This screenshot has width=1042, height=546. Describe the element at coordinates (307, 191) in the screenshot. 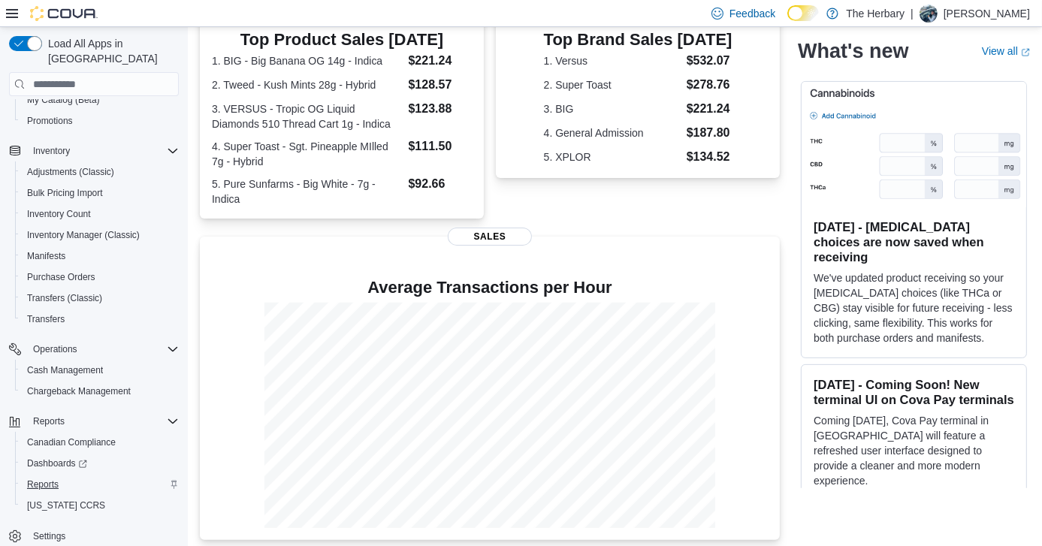

I see `dt: 5. Pure Sunfarms - Big White - 7g - Indica` at that location.